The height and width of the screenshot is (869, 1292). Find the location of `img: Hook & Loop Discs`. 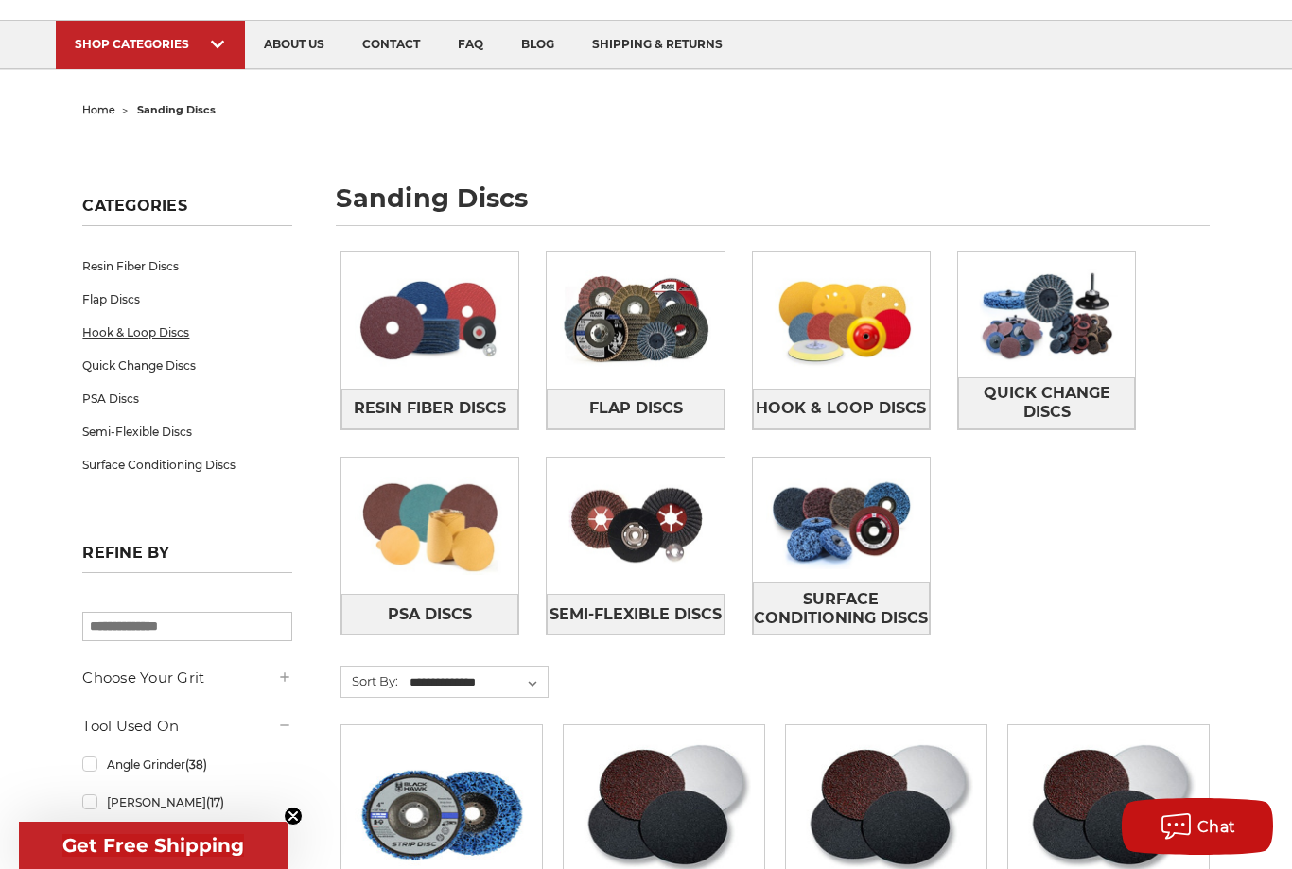

img: Hook & Loop Discs is located at coordinates (841, 320).